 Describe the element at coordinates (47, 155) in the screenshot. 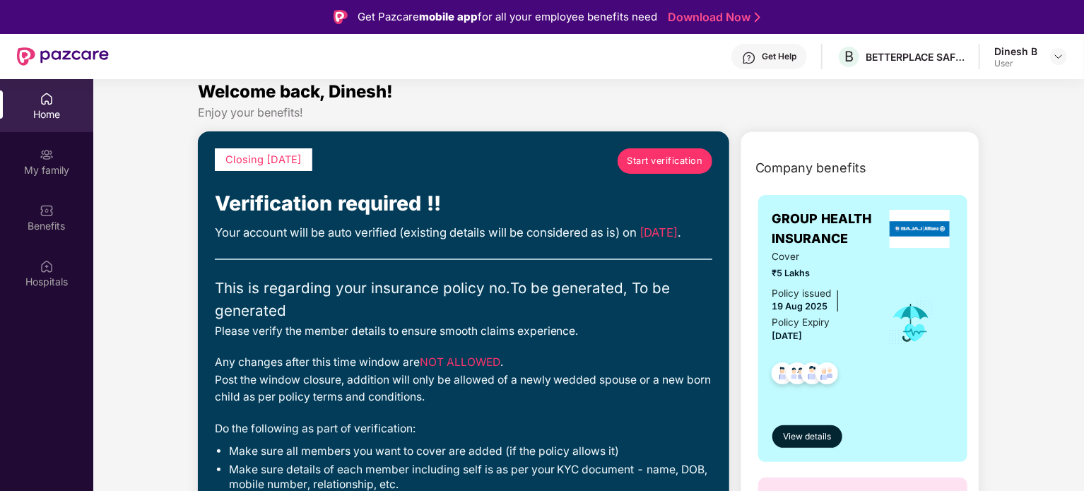

I see `img: svg+xml;base64,PHN2ZyB3aWR0aD0iMjAiIGhlaWdodD0iMjAiIHZpZXdCb3g9IjAgMCAyMCAyMCIgZmlsbD0ibm9uZSIgeG...` at that location.